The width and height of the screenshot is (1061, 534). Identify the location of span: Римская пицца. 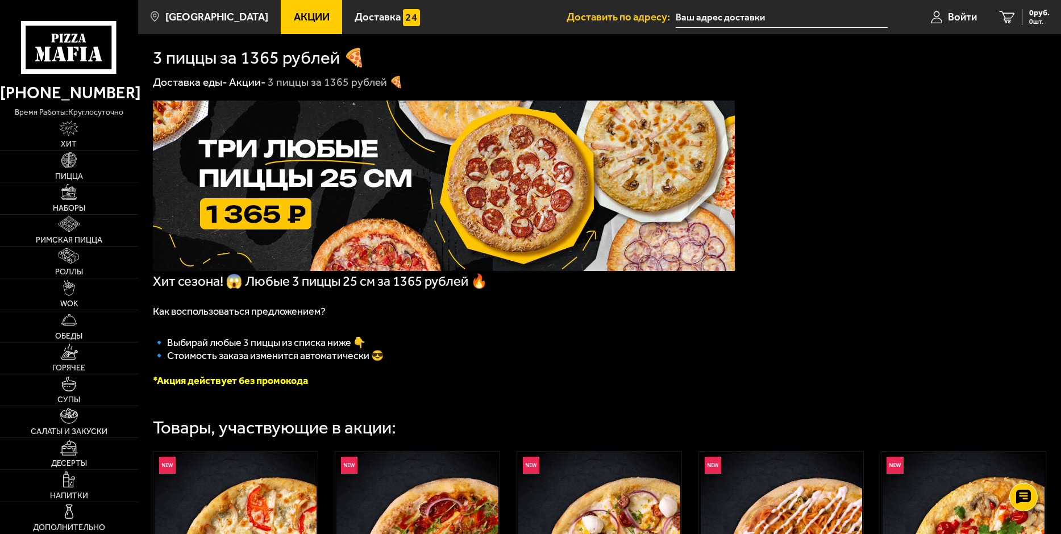
(69, 240).